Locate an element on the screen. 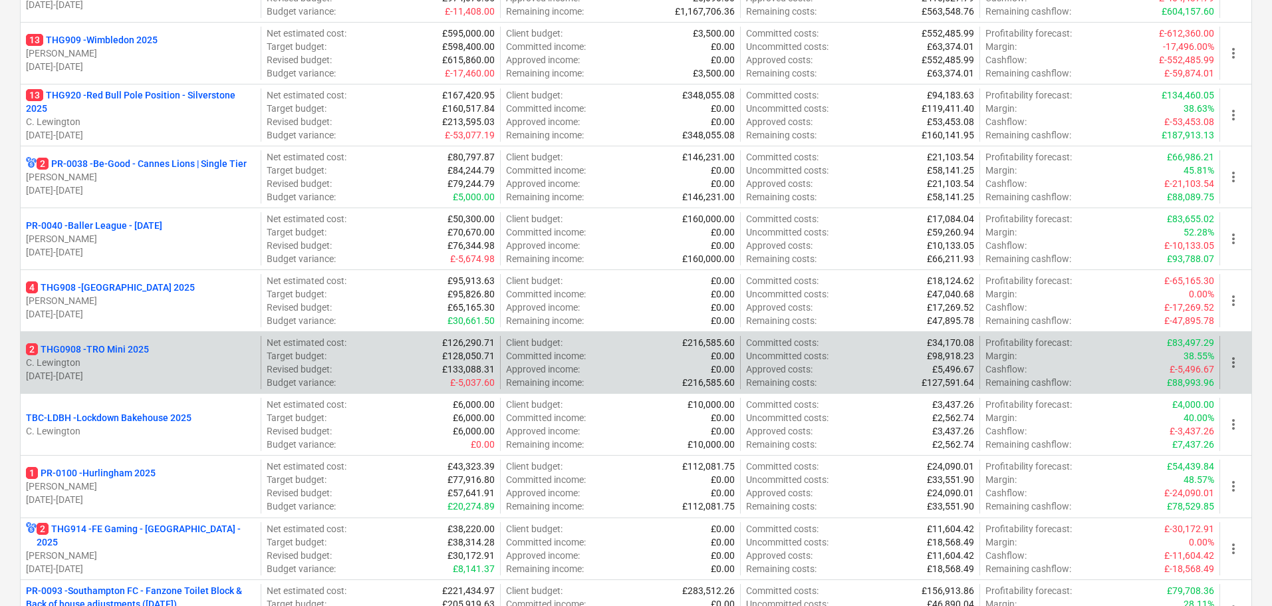 The height and width of the screenshot is (606, 1272). p: £34,170.08 is located at coordinates (951, 343).